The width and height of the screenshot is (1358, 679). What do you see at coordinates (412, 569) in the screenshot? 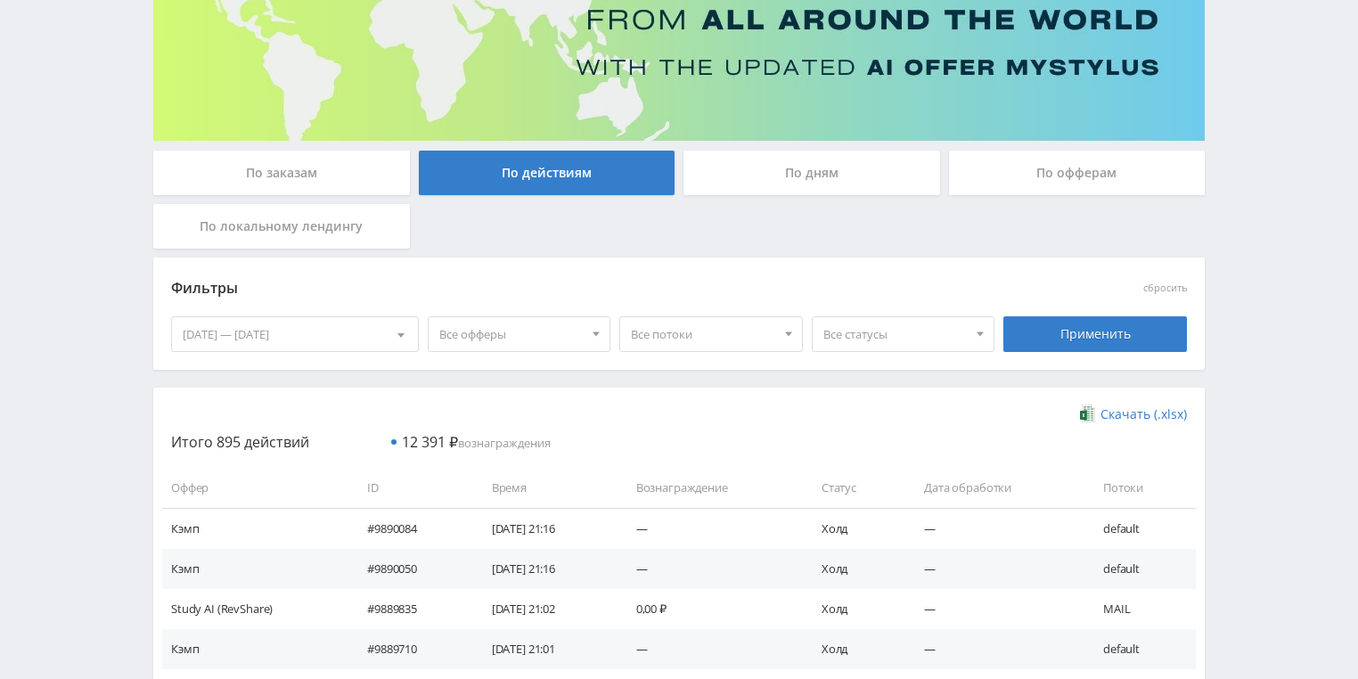
I see `td: #9890050` at bounding box center [412, 569].